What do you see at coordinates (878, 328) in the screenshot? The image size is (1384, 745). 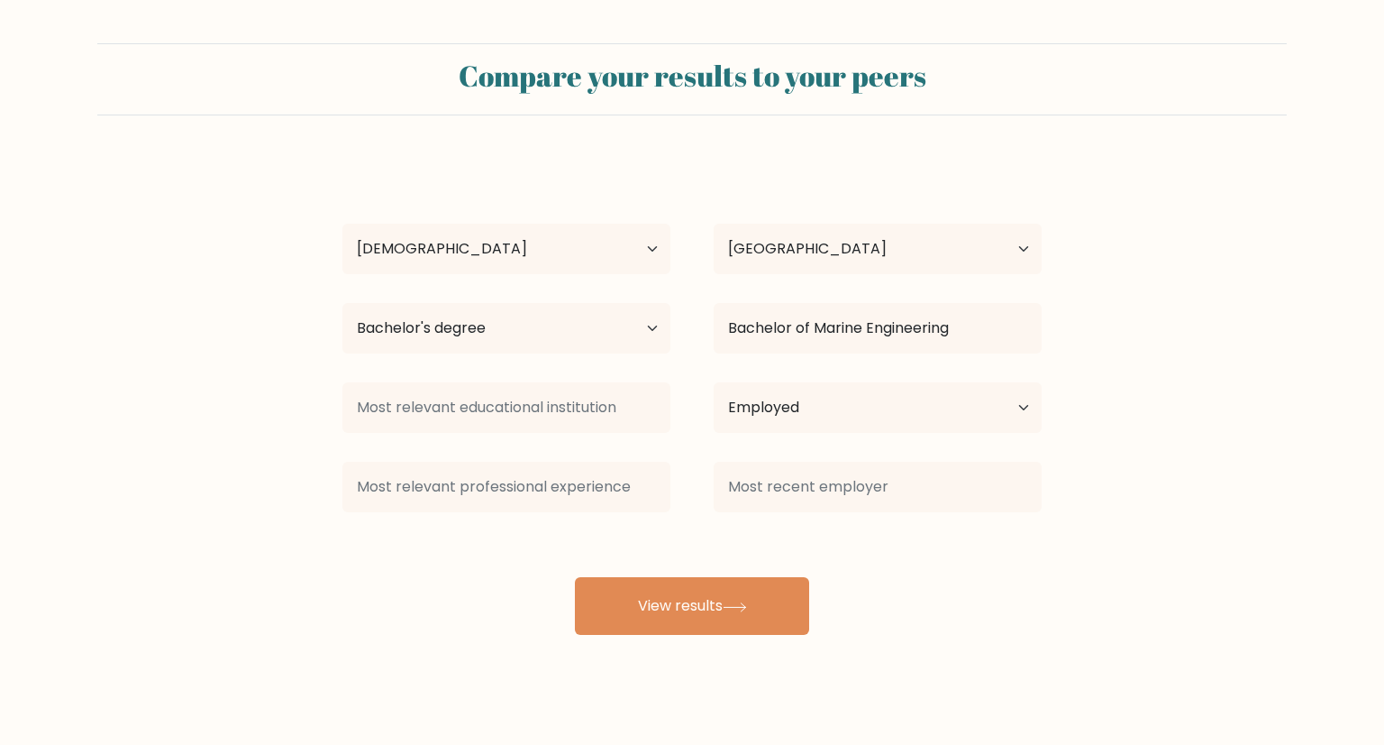 I see `input: What did you study?` at bounding box center [878, 328].